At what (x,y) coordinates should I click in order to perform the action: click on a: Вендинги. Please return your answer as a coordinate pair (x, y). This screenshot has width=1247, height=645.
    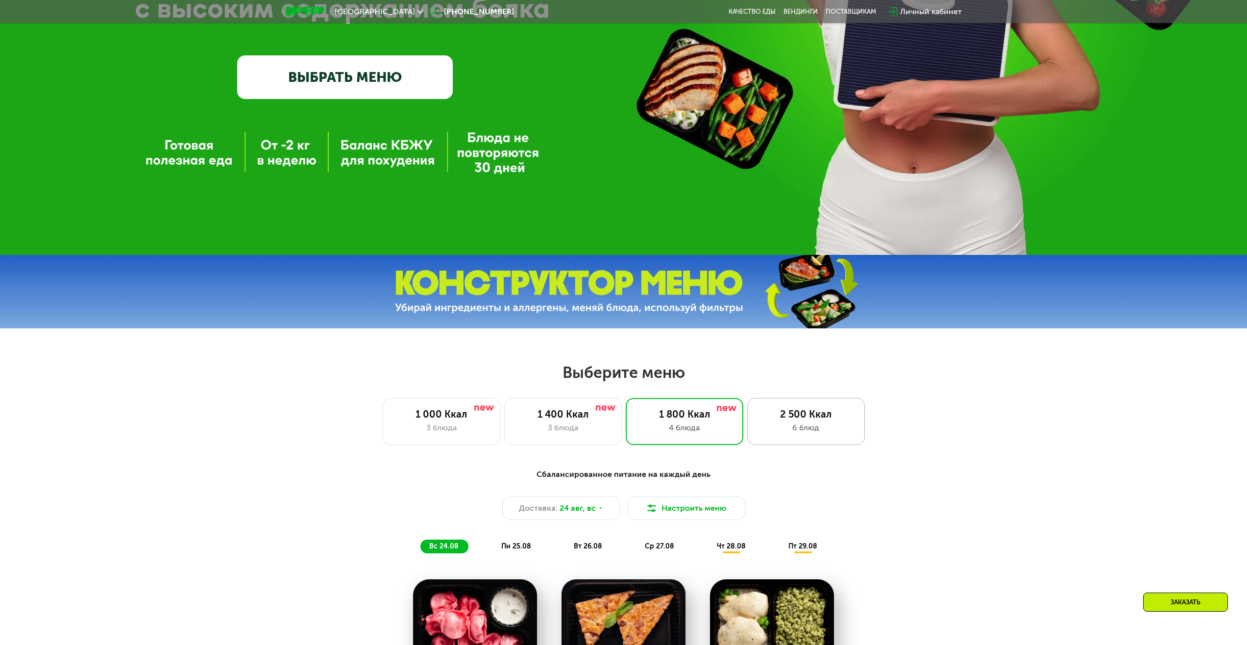
    Looking at the image, I should click on (800, 12).